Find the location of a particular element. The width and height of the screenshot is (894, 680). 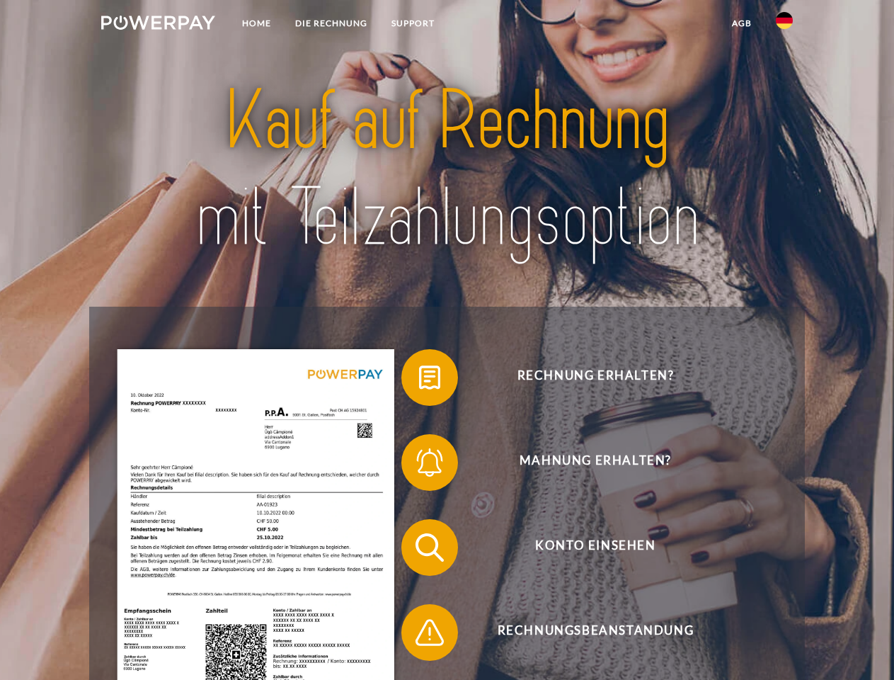

a: Konto einsehen is located at coordinates (585, 547).